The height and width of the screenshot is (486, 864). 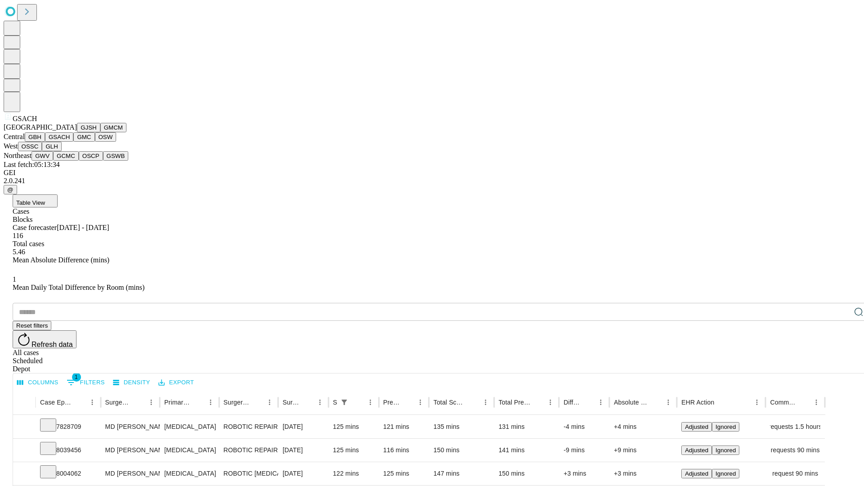 I want to click on div: Surgery Name, so click(x=237, y=402).